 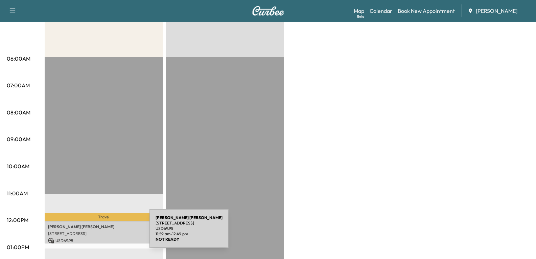 What do you see at coordinates (359, 11) in the screenshot?
I see `a: MapBeta` at bounding box center [359, 11].